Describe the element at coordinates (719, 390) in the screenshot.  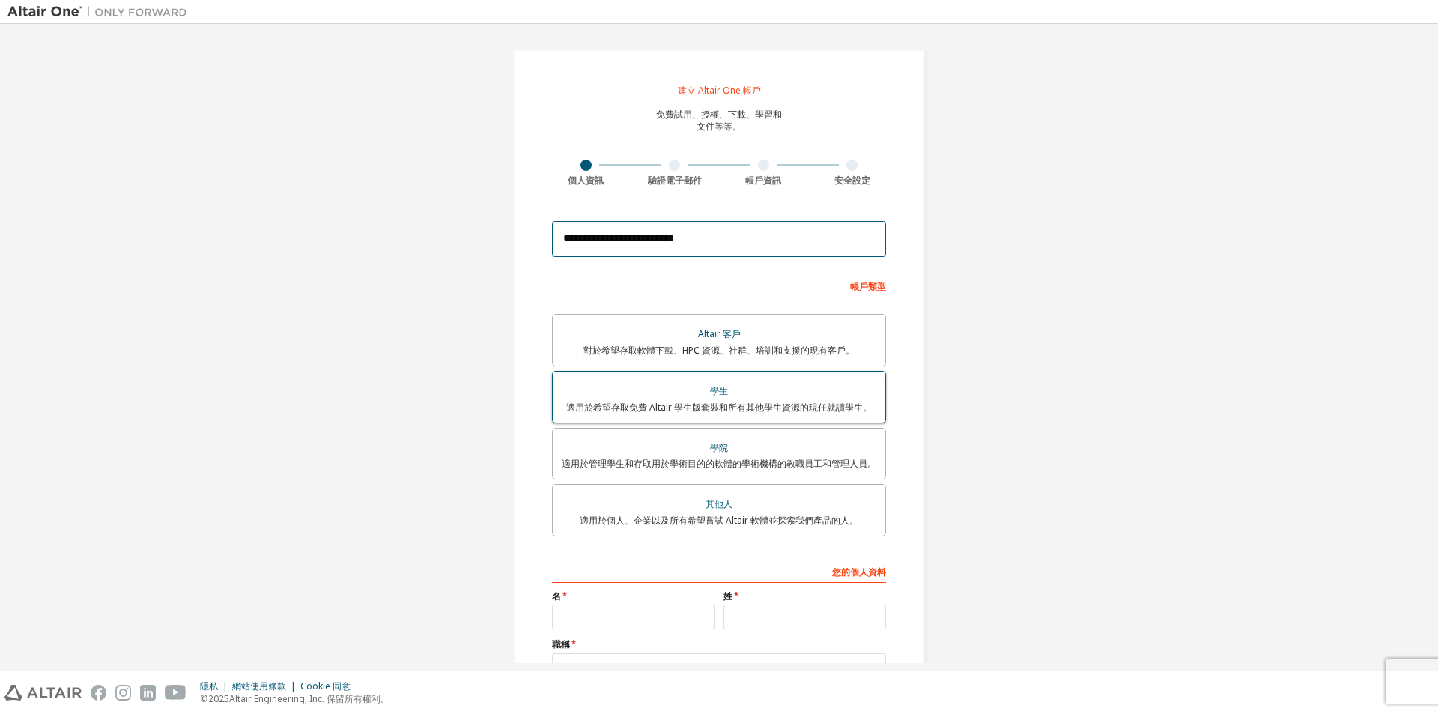
I see `font: 學生` at that location.